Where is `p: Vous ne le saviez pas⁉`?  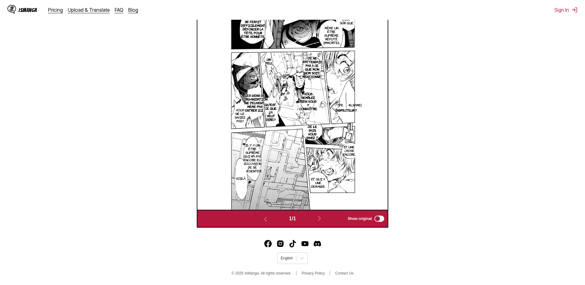
p: Vous ne le saviez pas⁉ is located at coordinates (240, 115).